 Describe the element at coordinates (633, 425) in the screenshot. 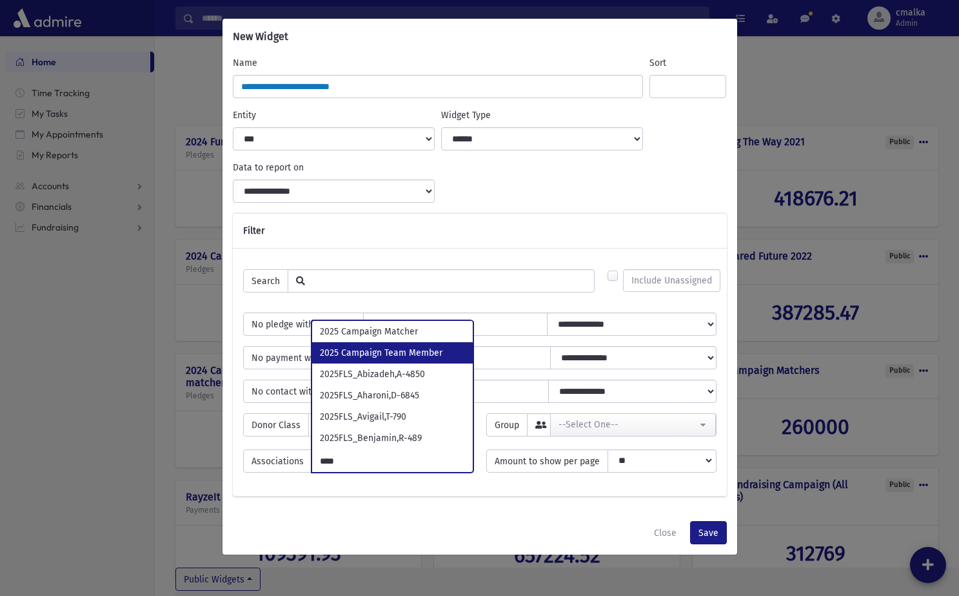

I see `button: --Select One--` at that location.